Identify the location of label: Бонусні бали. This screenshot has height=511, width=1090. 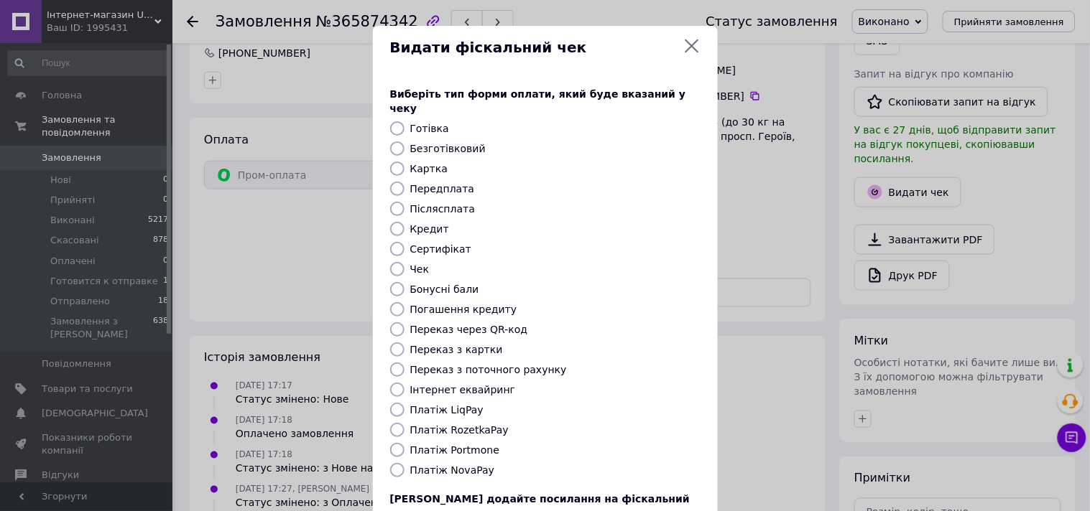
(445, 289).